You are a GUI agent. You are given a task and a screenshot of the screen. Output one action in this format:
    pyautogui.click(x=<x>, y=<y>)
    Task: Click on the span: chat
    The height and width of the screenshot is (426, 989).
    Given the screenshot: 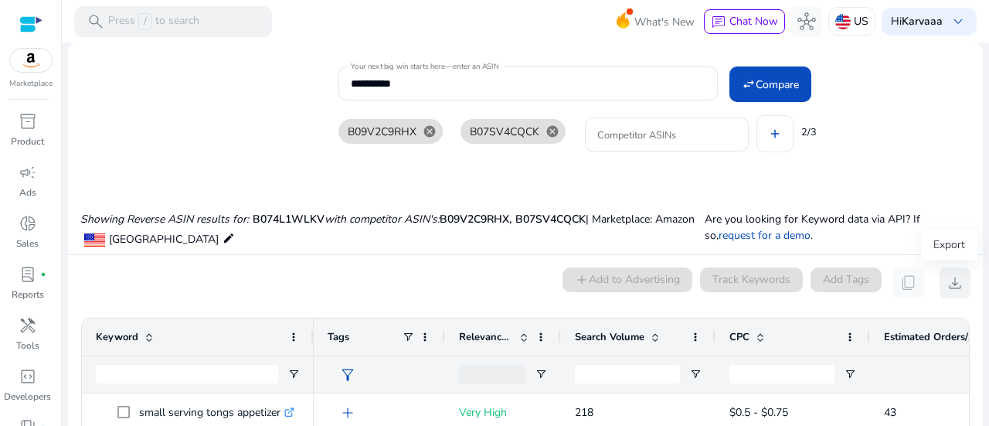 What is the action you would take?
    pyautogui.click(x=718, y=22)
    